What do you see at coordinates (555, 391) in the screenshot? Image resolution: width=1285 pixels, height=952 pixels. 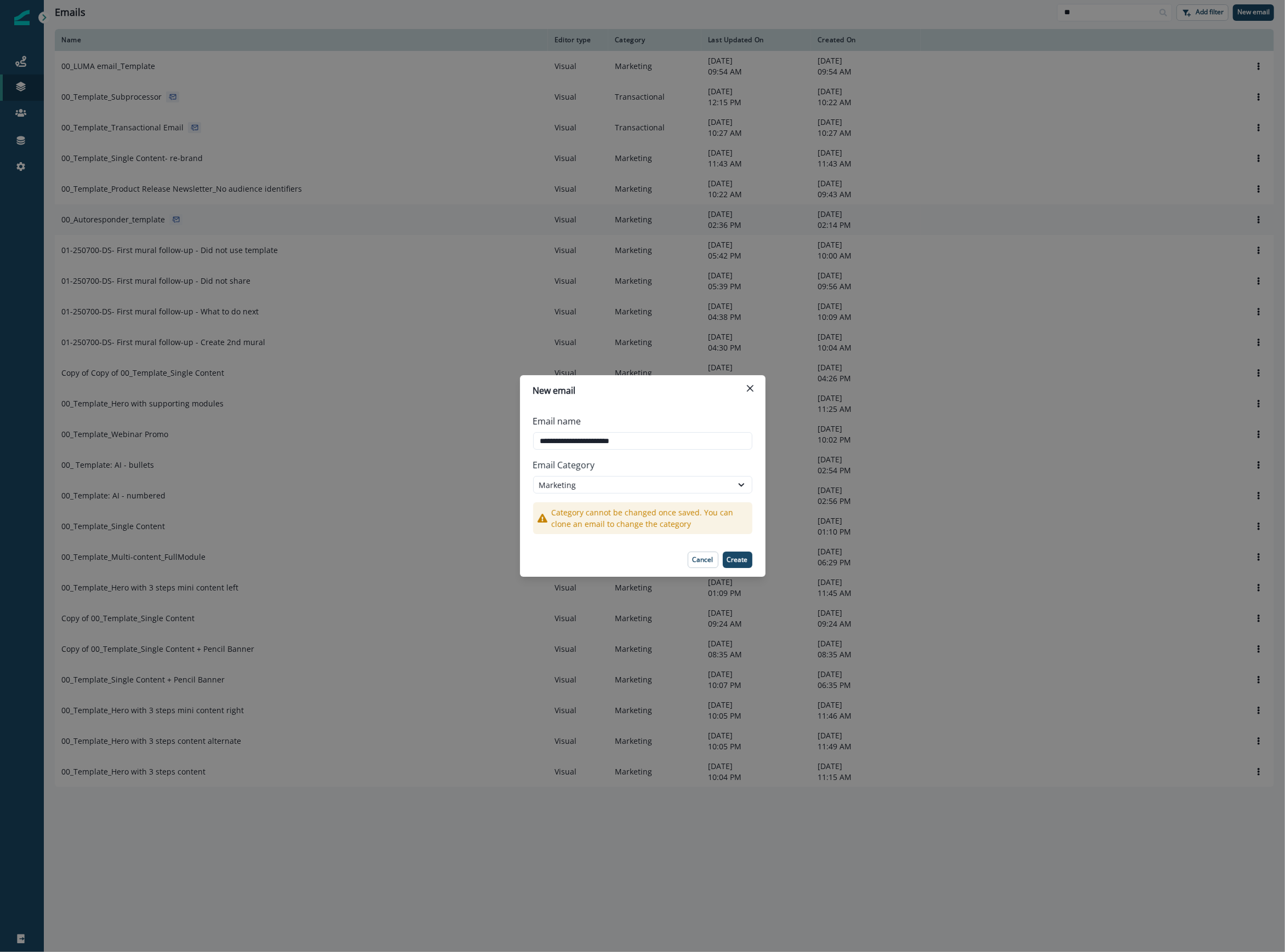 I see `p: New email` at bounding box center [555, 391].